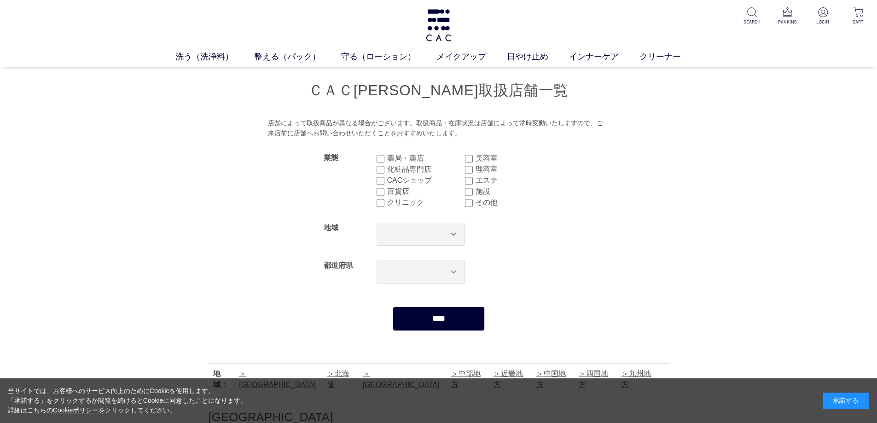  Describe the element at coordinates (823, 22) in the screenshot. I see `p: LOGIN` at that location.